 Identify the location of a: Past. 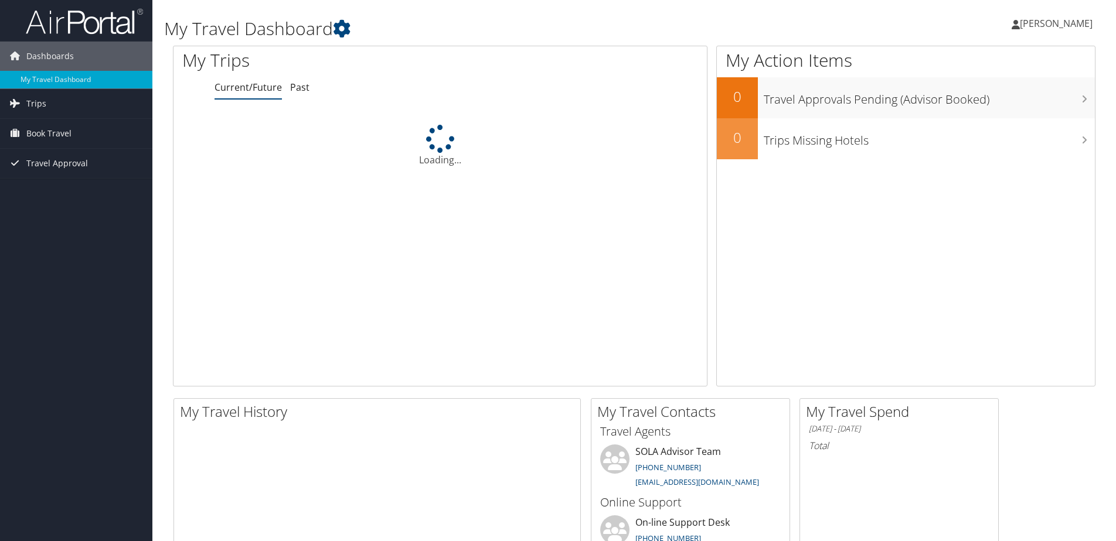
(299, 87).